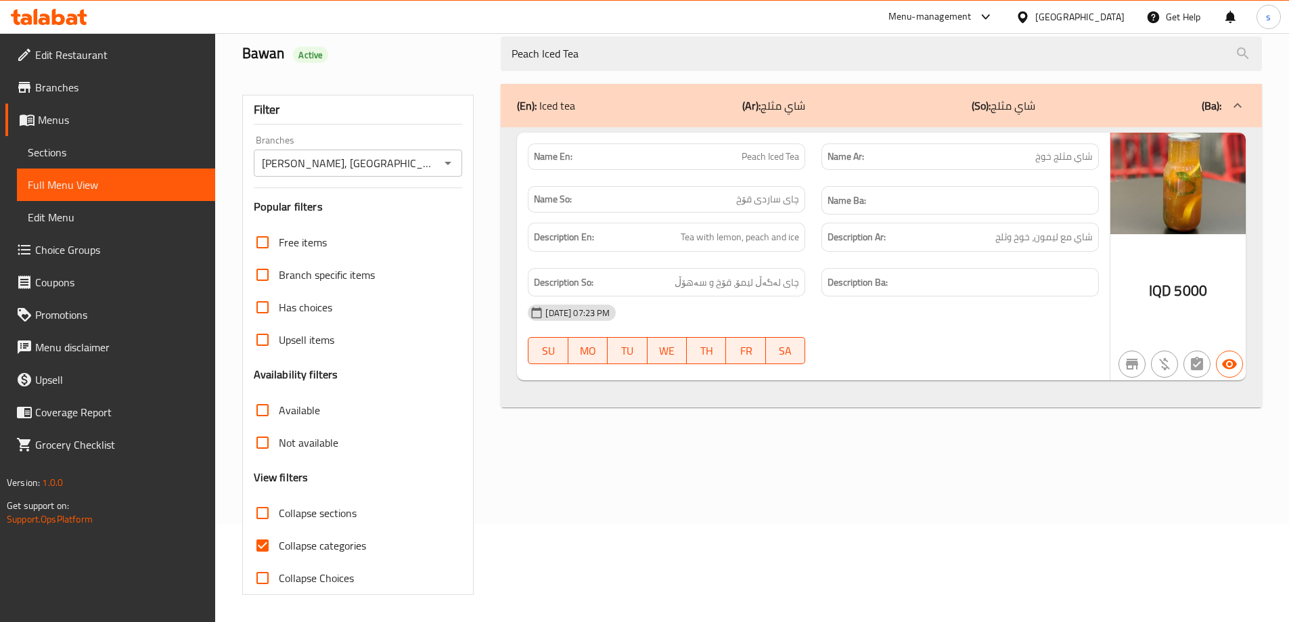  Describe the element at coordinates (847, 200) in the screenshot. I see `strong: Name Ba:` at that location.